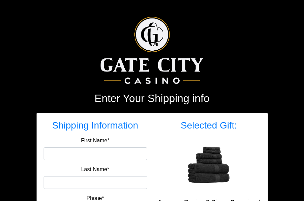 The image size is (304, 201). What do you see at coordinates (209, 125) in the screenshot?
I see `h3: Selected Gift:` at bounding box center [209, 125].